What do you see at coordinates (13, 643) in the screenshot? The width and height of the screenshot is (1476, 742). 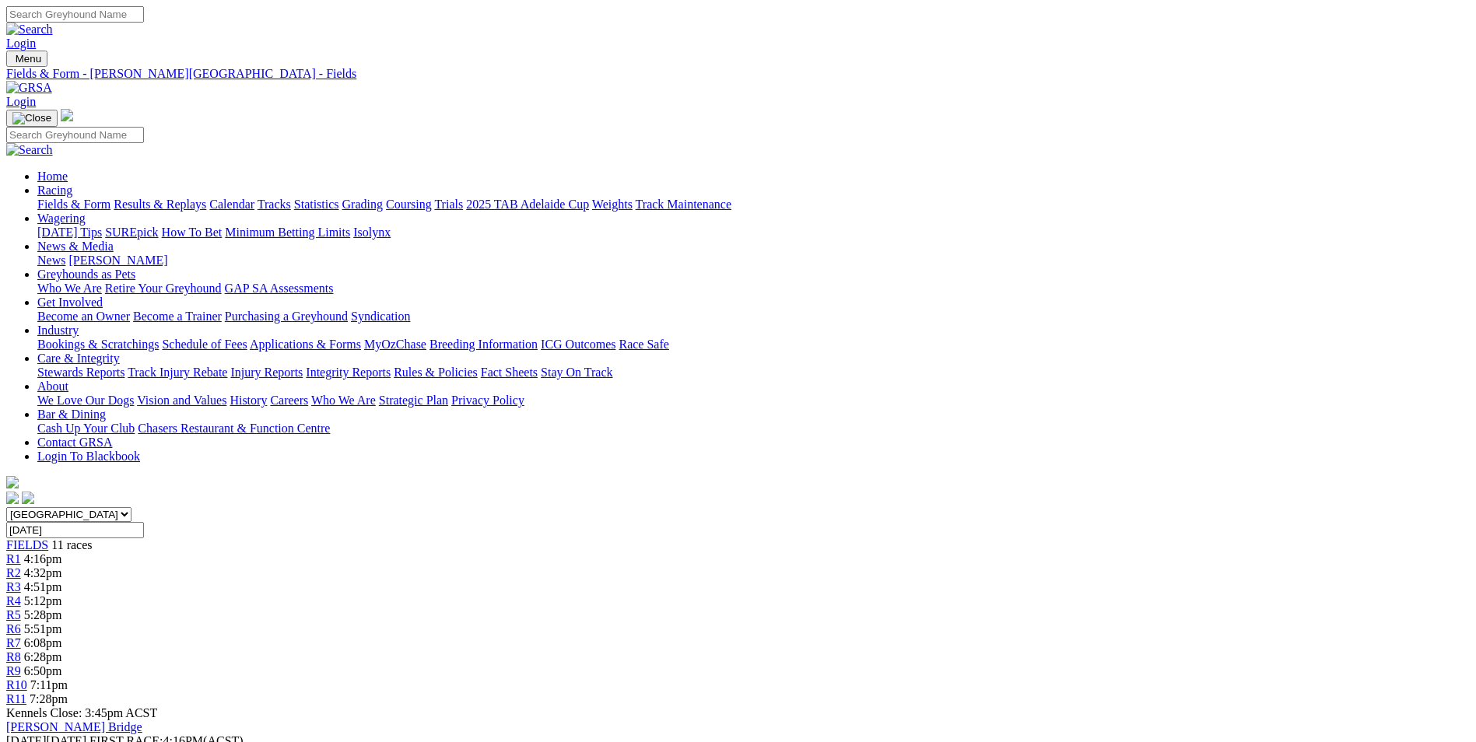 I see `span: R7` at bounding box center [13, 643].